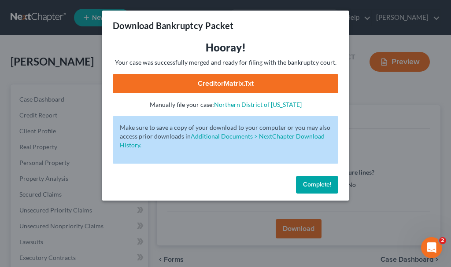  I want to click on span: Complete!, so click(317, 184).